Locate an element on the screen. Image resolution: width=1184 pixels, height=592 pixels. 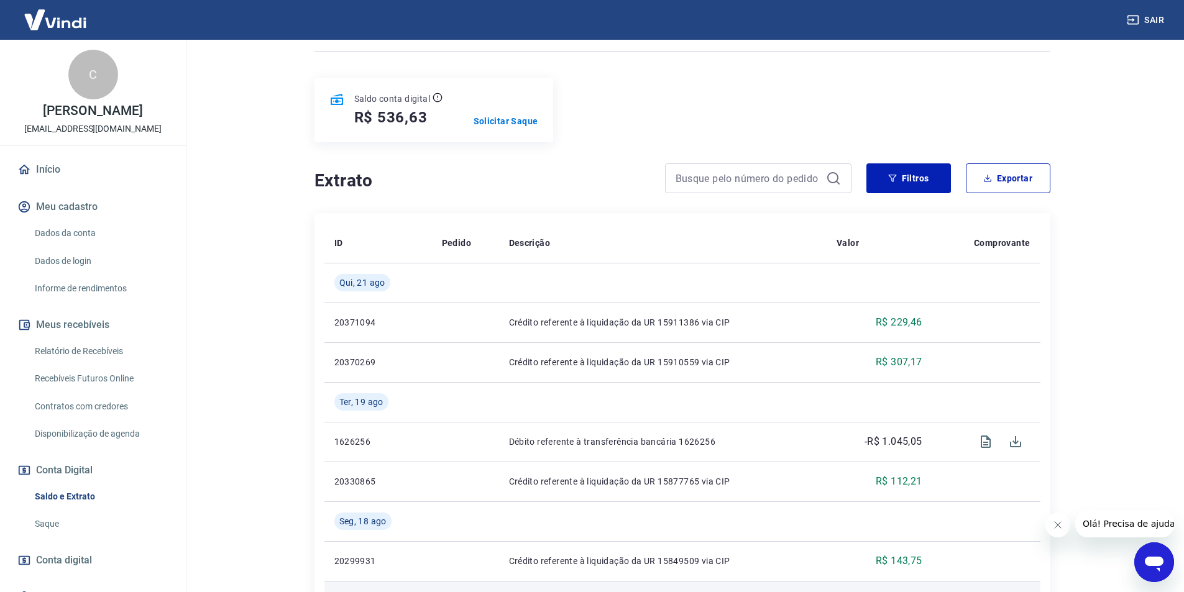
span: Visualizar is located at coordinates (985, 442).